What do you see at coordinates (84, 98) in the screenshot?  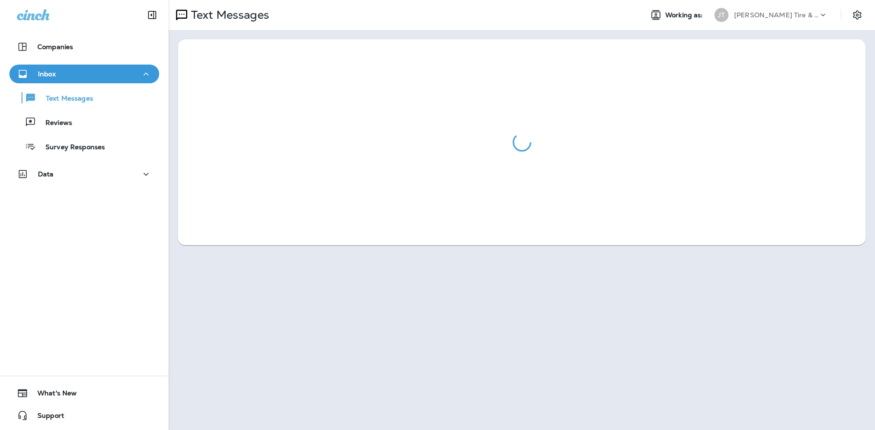 I see `button: Text Messages` at bounding box center [84, 98].